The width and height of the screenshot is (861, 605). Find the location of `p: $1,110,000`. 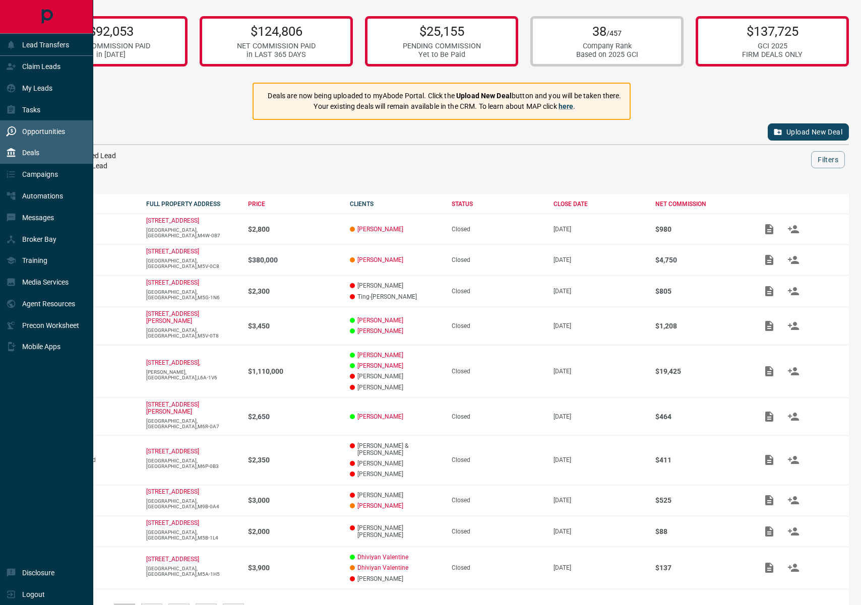

p: $1,110,000 is located at coordinates (294, 371).